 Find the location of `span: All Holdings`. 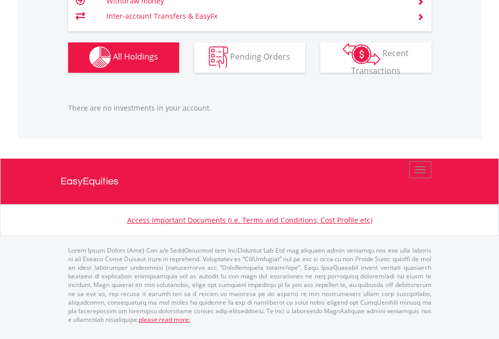

span: All Holdings is located at coordinates (135, 57).